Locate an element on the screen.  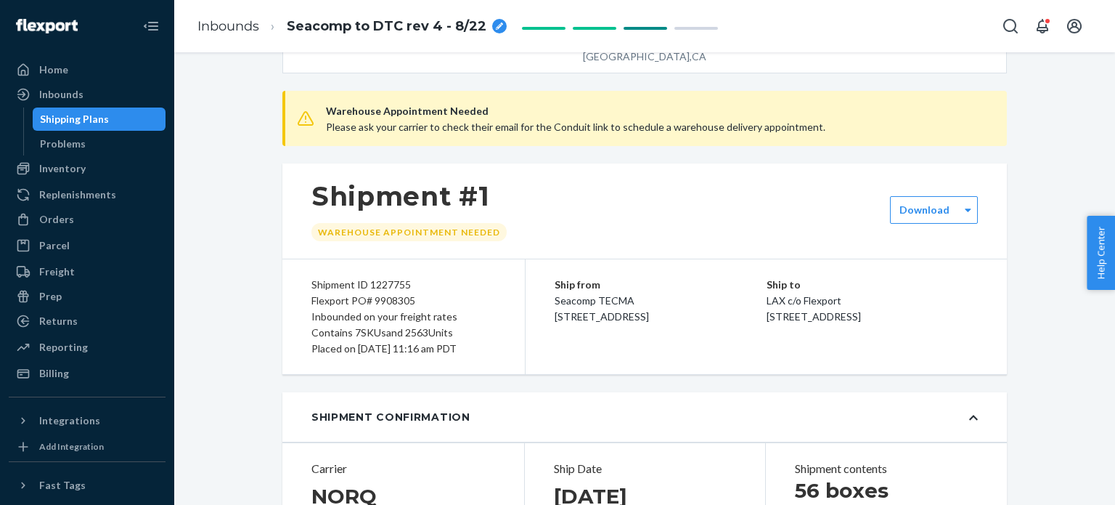
div: Problems is located at coordinates (62, 144).